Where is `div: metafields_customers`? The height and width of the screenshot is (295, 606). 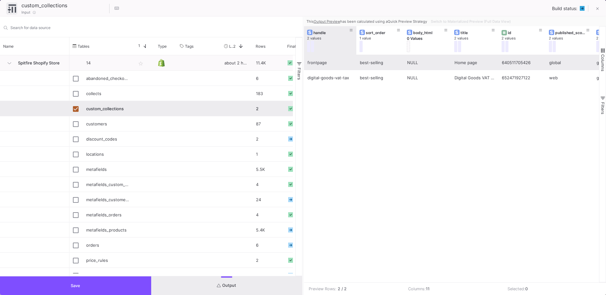 div: metafields_customers is located at coordinates (108, 199).